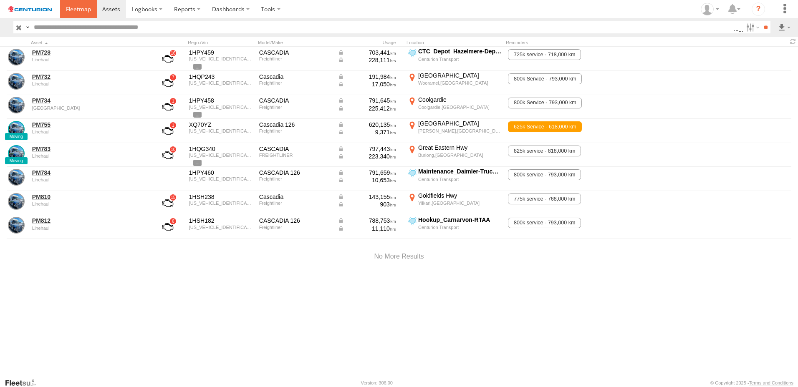 The width and height of the screenshot is (798, 387). I want to click on div: Rego./Vin, so click(221, 43).